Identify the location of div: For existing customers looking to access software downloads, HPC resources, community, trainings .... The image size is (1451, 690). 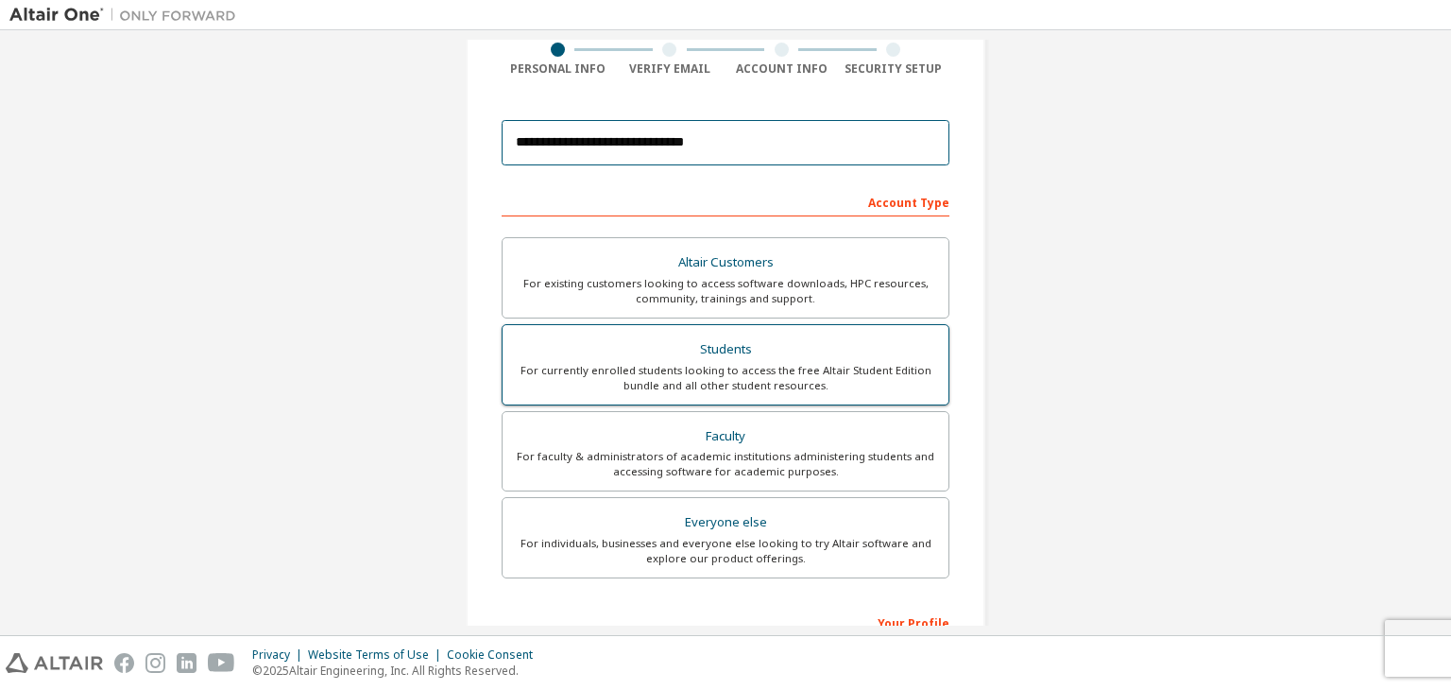
(726, 291).